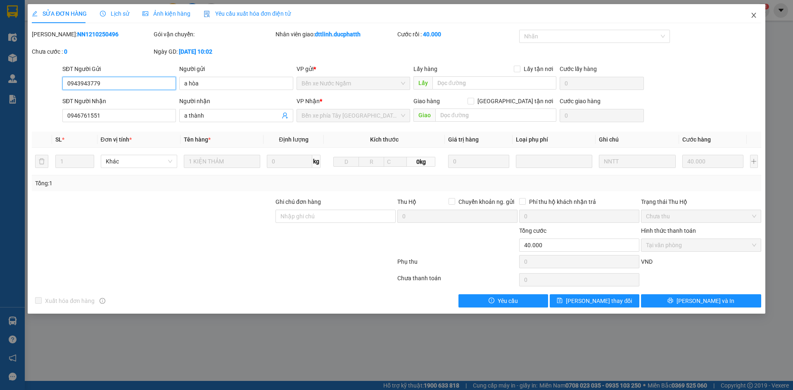 The image size is (793, 390). What do you see at coordinates (42, 162) in the screenshot?
I see `button: delete` at bounding box center [42, 162].